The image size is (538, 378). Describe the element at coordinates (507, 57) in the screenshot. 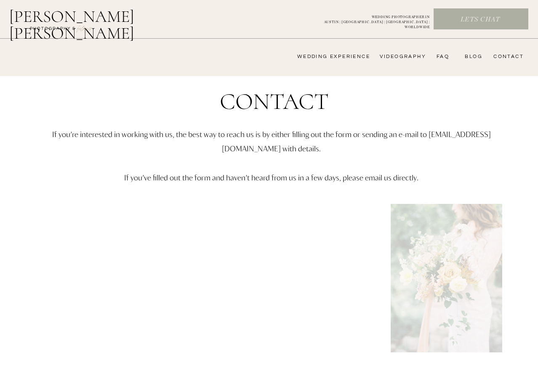

I see `nav: CONTACT` at that location.